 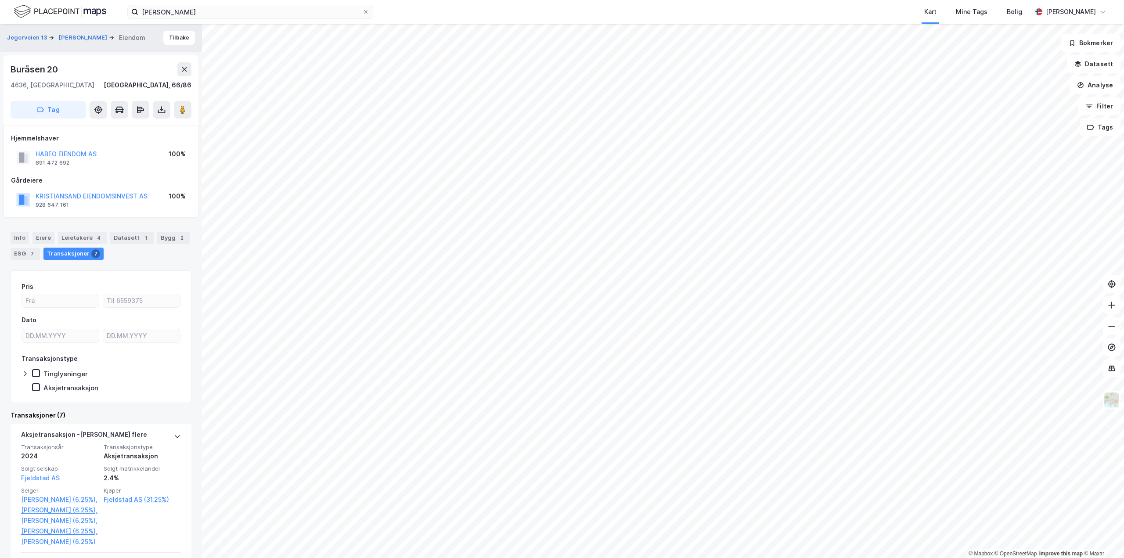 I want to click on div: 891 472 692, so click(x=52, y=163).